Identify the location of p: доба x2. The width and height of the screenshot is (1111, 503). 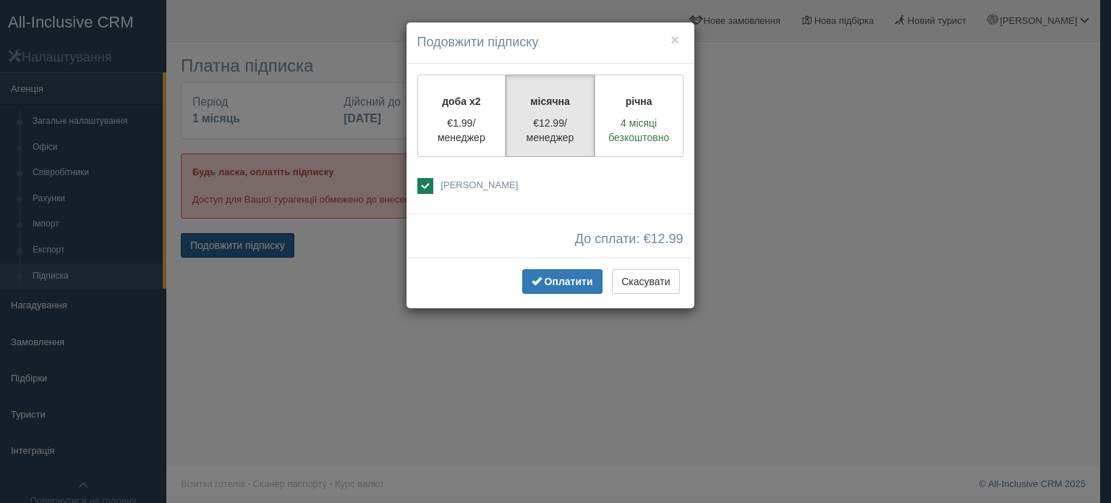
(461, 101).